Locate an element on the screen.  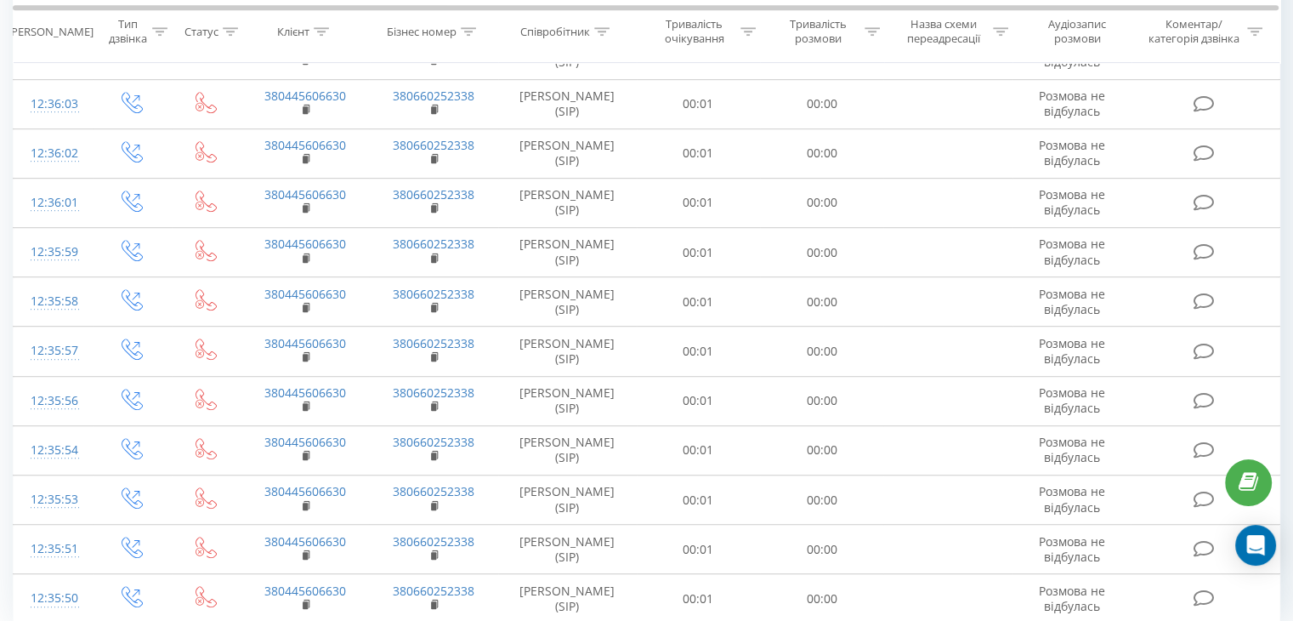
div: Open Intercom Messenger is located at coordinates (1256, 545).